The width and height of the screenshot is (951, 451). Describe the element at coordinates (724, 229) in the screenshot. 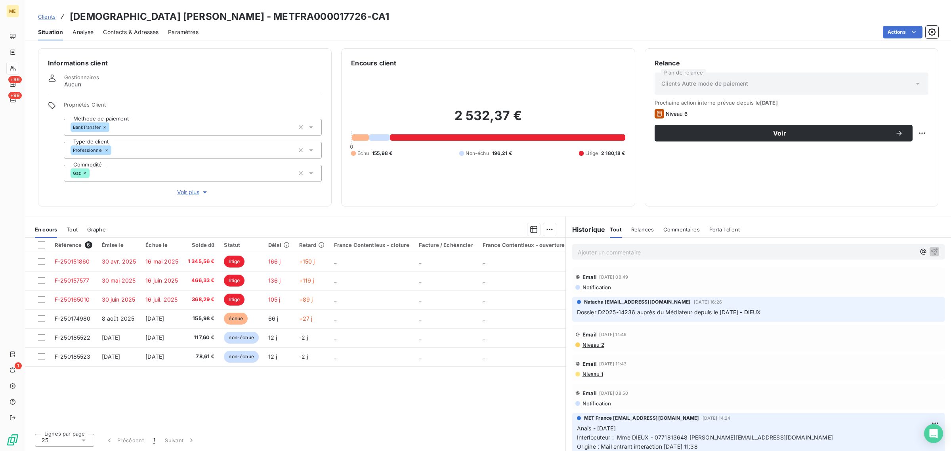

I see `span: Portail client` at that location.